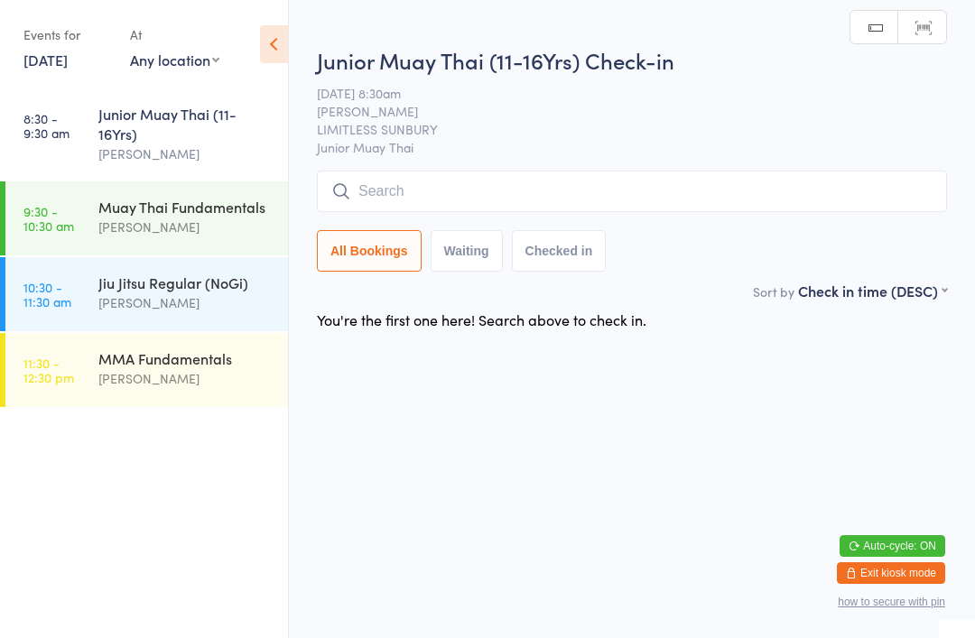 This screenshot has width=975, height=638. I want to click on div: Jiu Jitsu Regular (NoGi), so click(185, 283).